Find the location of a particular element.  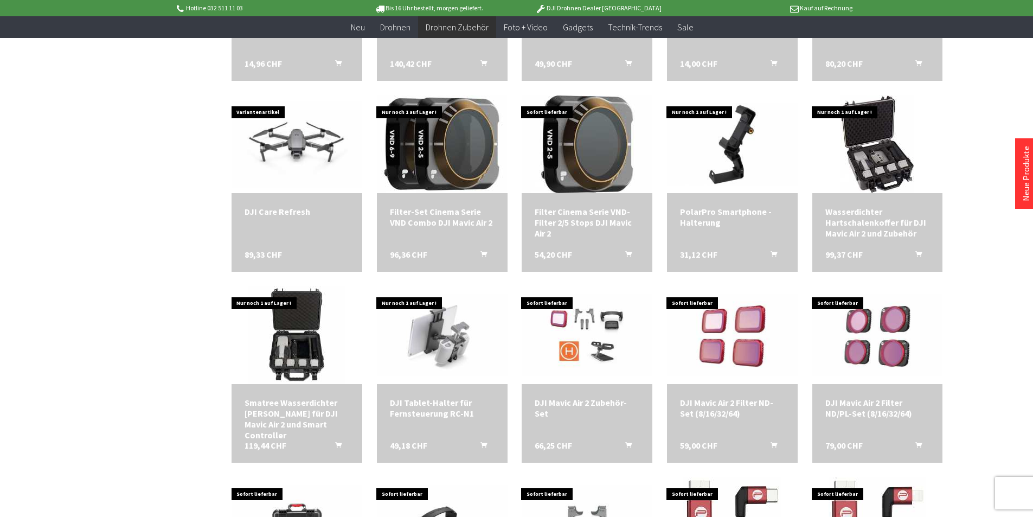

span: Foto + Video is located at coordinates (525, 27).